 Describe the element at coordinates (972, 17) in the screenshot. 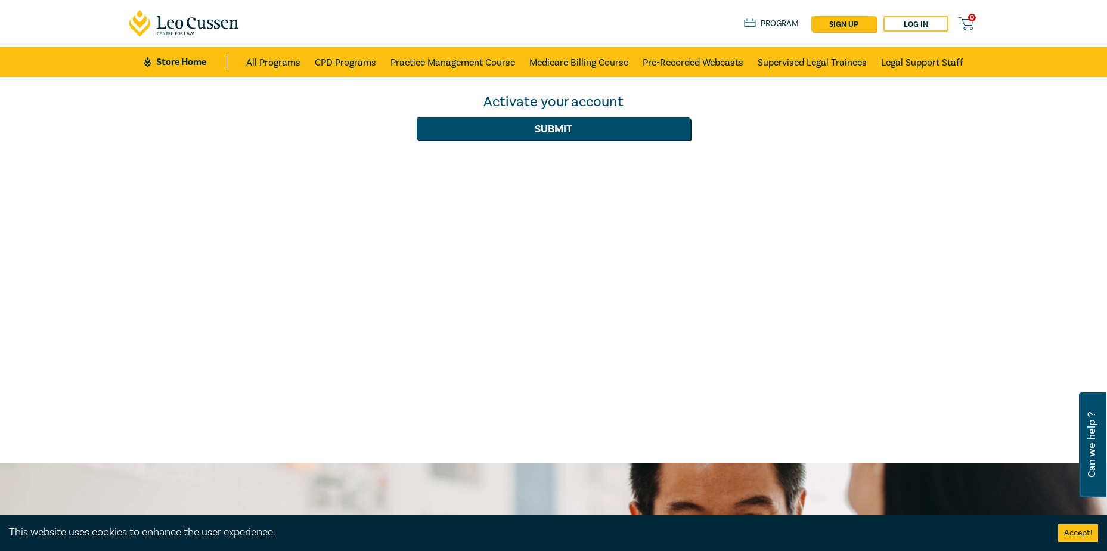

I see `span: 0` at that location.